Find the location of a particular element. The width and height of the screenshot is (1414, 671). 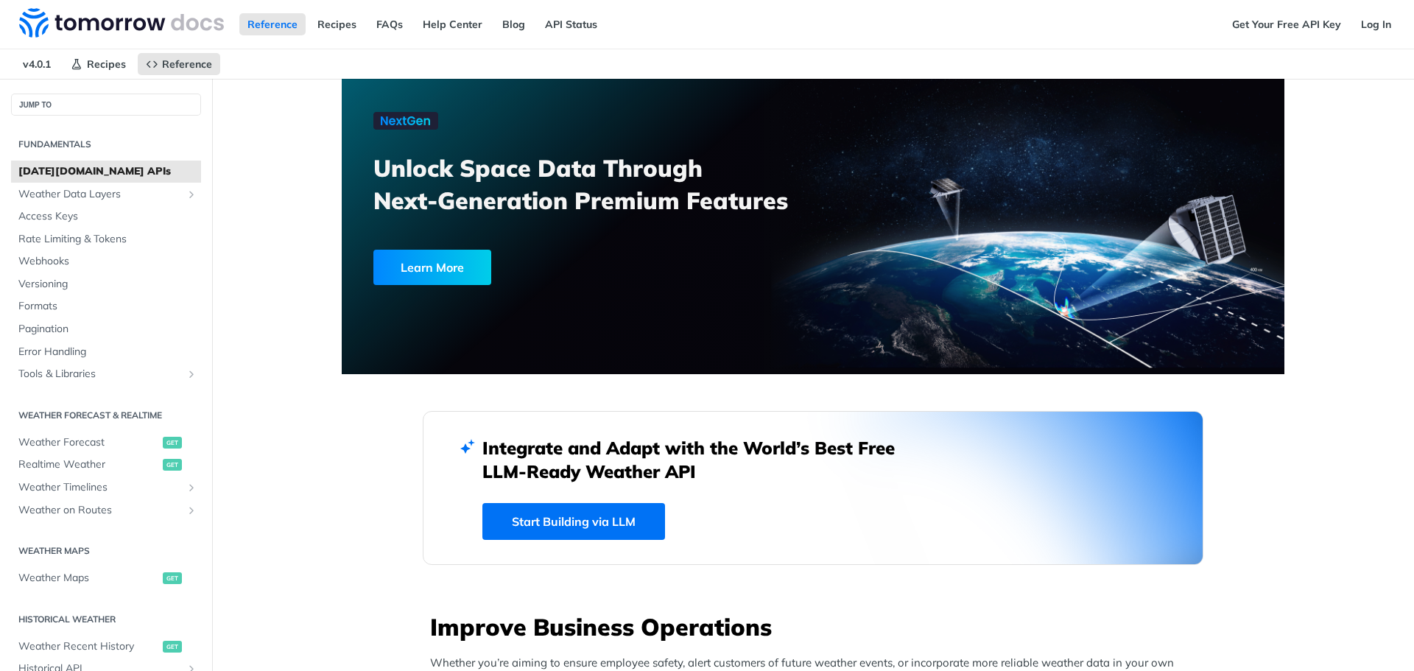

a: Weather Forecastget is located at coordinates (106, 443).